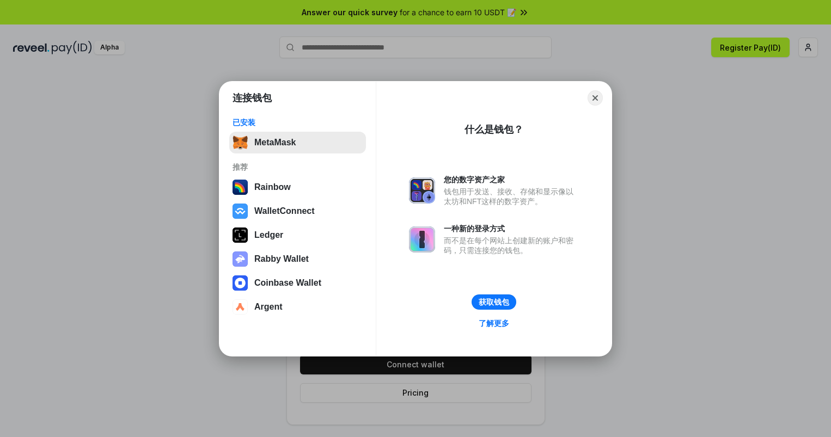 Image resolution: width=831 pixels, height=437 pixels. Describe the element at coordinates (297, 307) in the screenshot. I see `button: Argent` at that location.